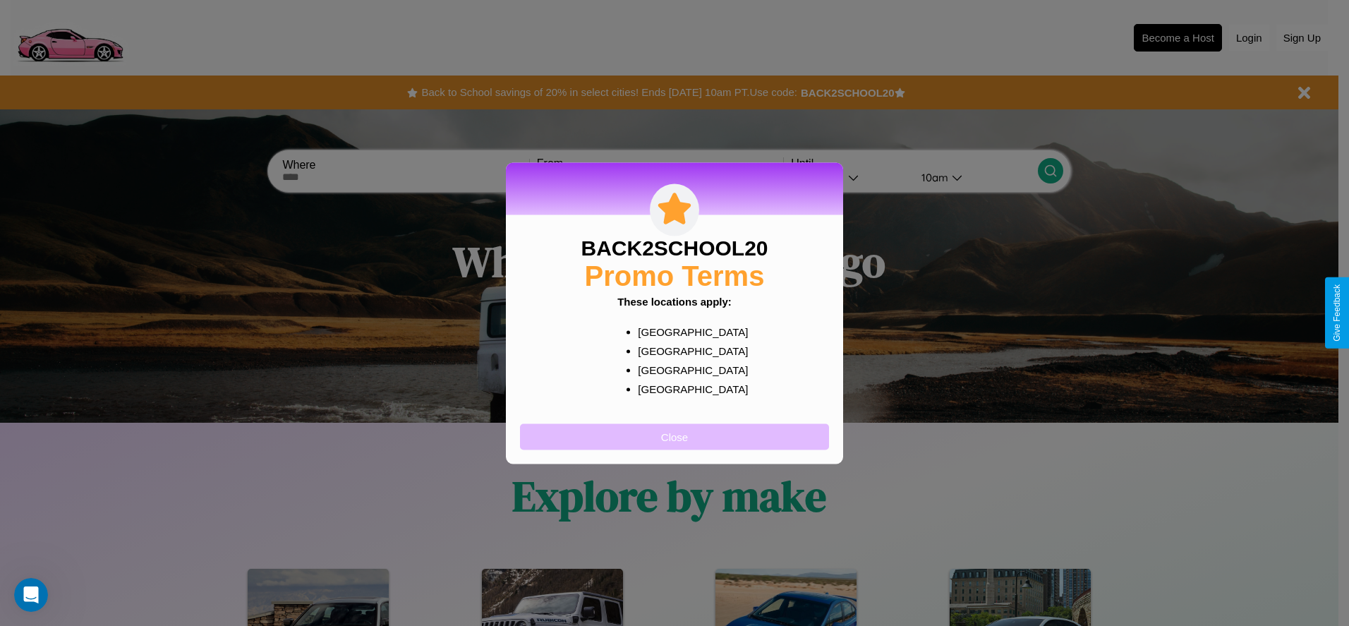  Describe the element at coordinates (675, 275) in the screenshot. I see `h2: Promo Terms` at that location.